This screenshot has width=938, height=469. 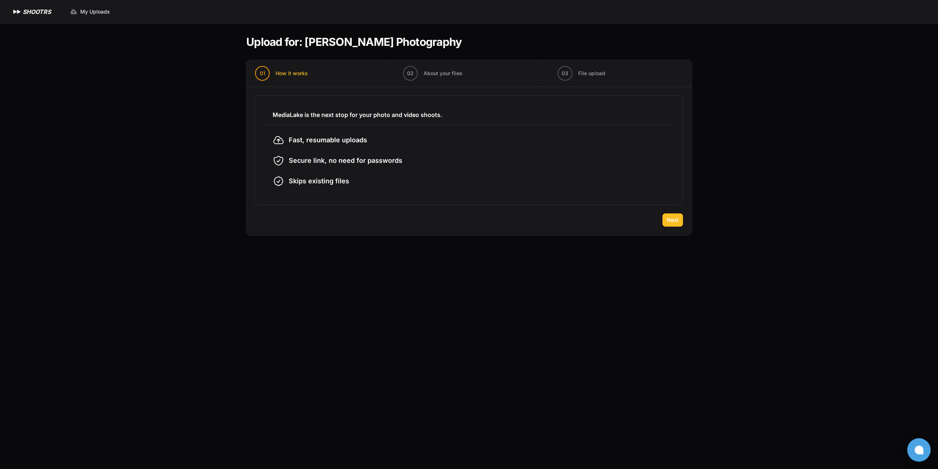 What do you see at coordinates (410, 73) in the screenshot?
I see `span: 02` at bounding box center [410, 73].